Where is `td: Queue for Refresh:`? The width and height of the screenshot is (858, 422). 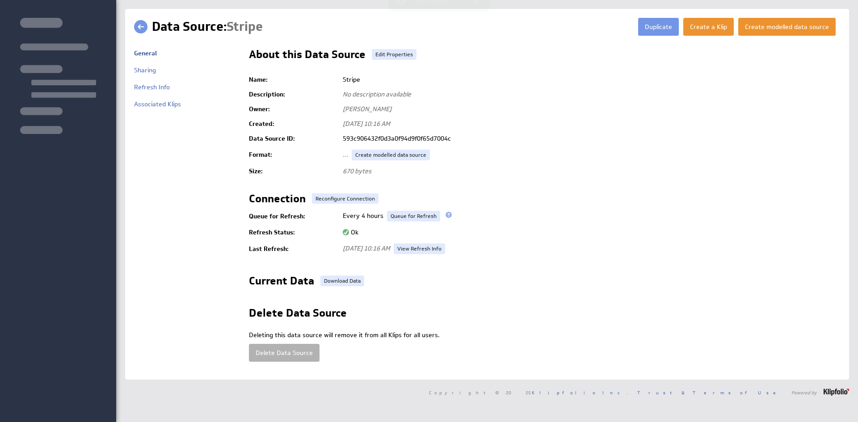
td: Queue for Refresh: is located at coordinates (293, 216).